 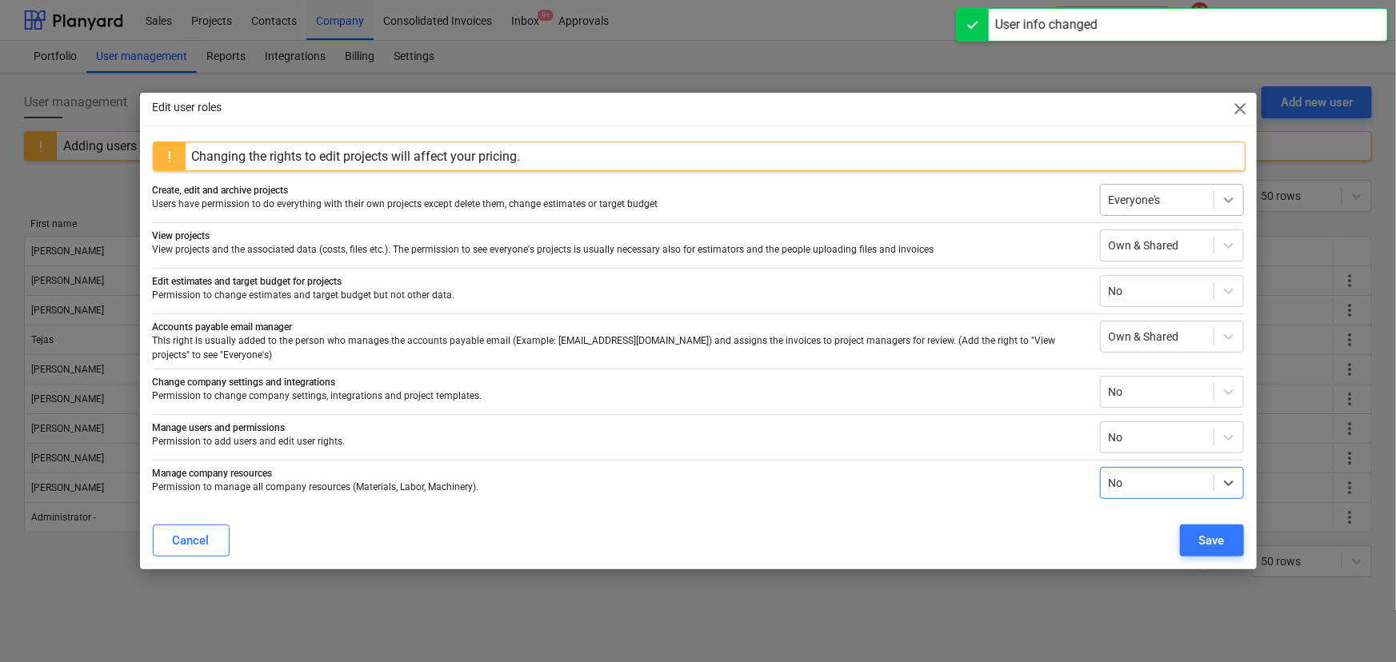 What do you see at coordinates (187, 107) in the screenshot?
I see `p: Edit user roles` at bounding box center [187, 107].